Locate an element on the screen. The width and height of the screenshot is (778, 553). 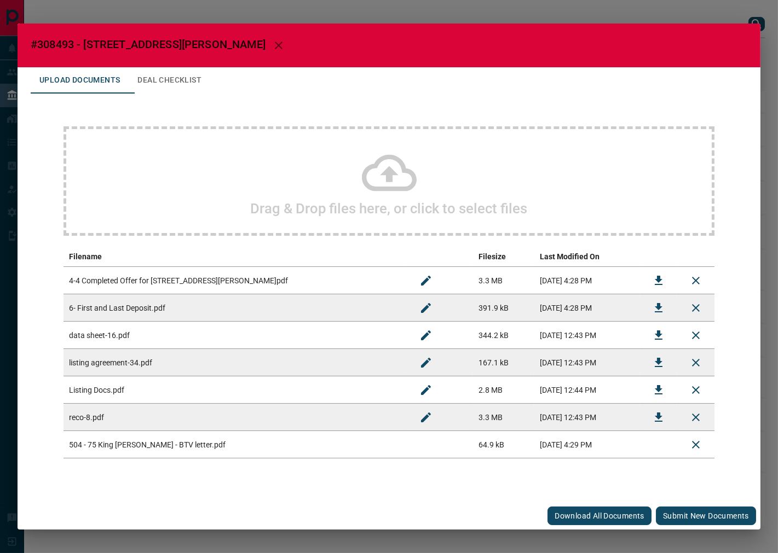
td: 64.9 kB is located at coordinates (504, 445).